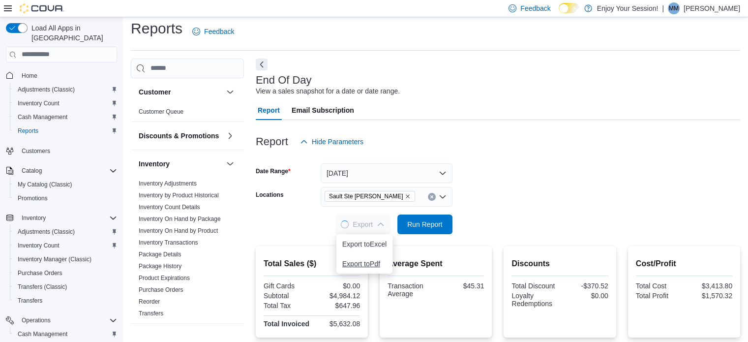 The width and height of the screenshot is (748, 342). What do you see at coordinates (36, 151) in the screenshot?
I see `span: Customers` at bounding box center [36, 151].